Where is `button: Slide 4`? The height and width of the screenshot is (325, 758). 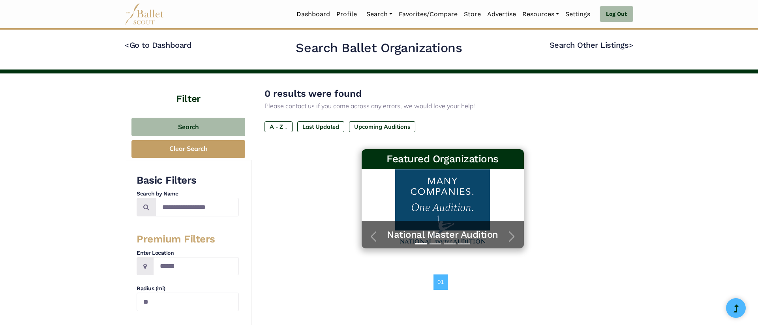 button: Slide 4 is located at coordinates (464, 244).